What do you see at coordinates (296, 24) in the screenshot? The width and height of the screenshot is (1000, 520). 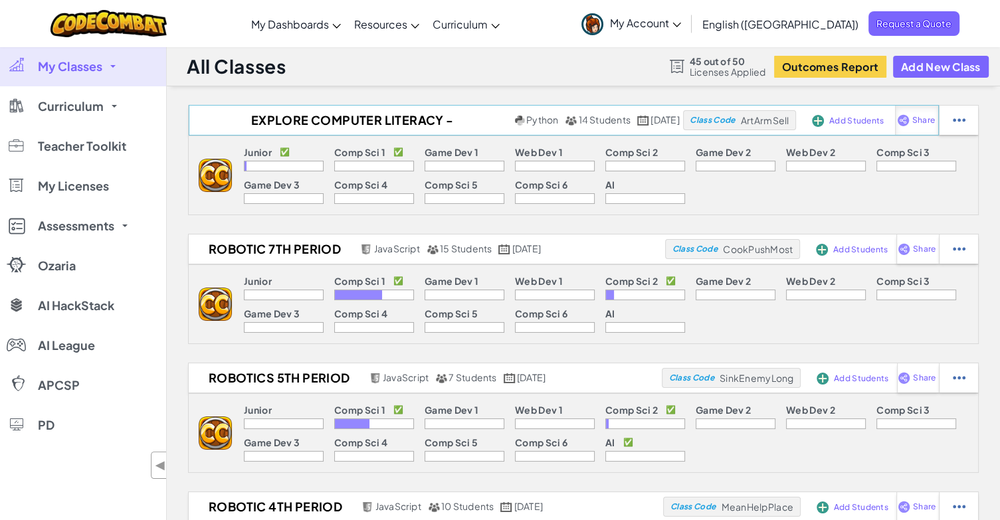 I see `a: My Dashboards` at bounding box center [296, 24].